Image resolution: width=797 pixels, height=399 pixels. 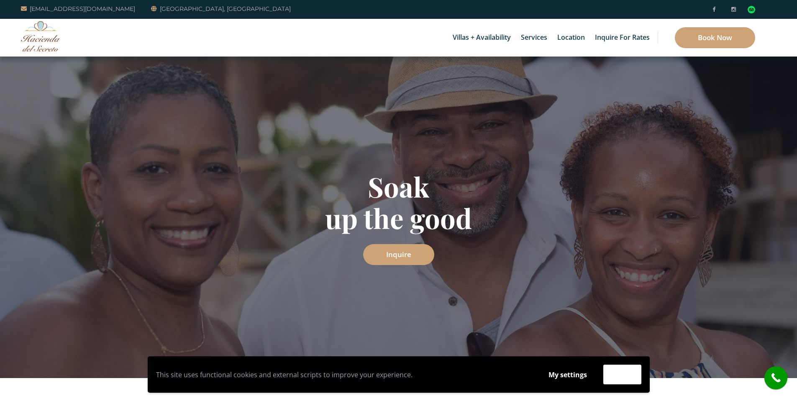 What do you see at coordinates (715, 38) in the screenshot?
I see `a: Book Now` at bounding box center [715, 38].